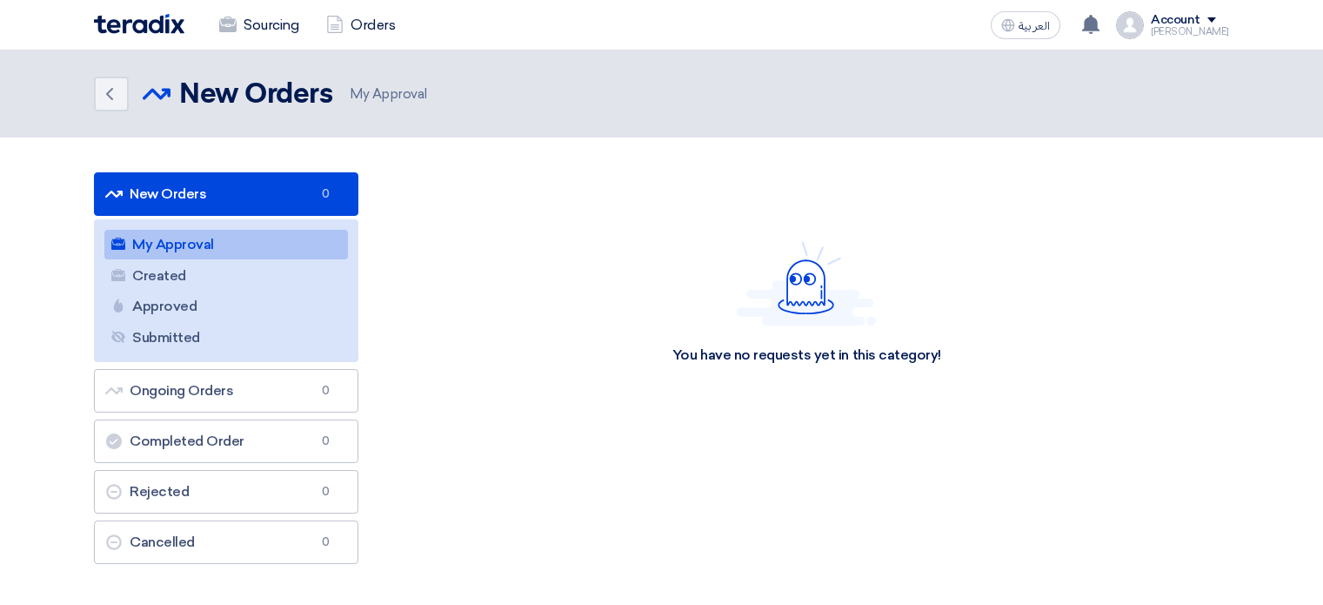 This screenshot has height=605, width=1323. What do you see at coordinates (226, 276) in the screenshot?
I see `a: Created` at bounding box center [226, 276].